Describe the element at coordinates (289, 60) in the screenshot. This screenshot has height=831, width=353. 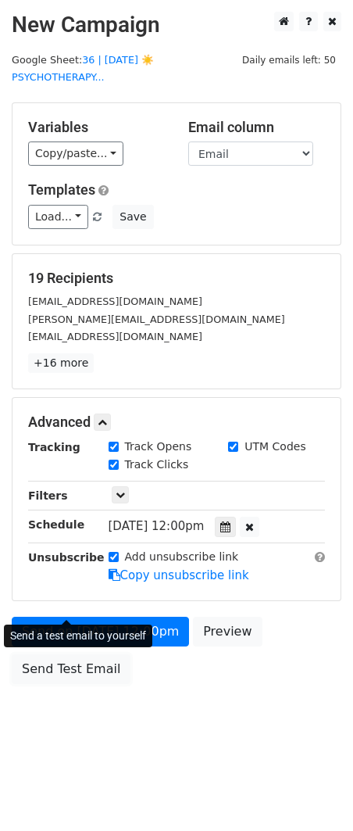
I see `span: Daily emails left: 50` at that location.